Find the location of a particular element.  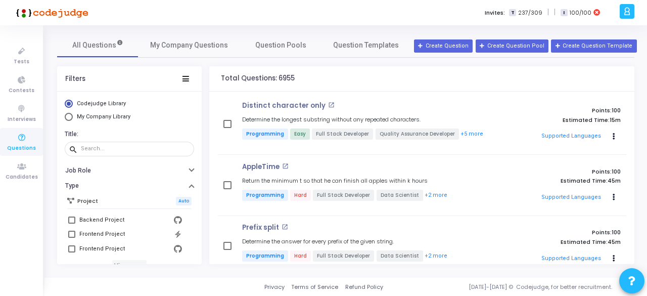

span: 100/100 is located at coordinates (580, 13).